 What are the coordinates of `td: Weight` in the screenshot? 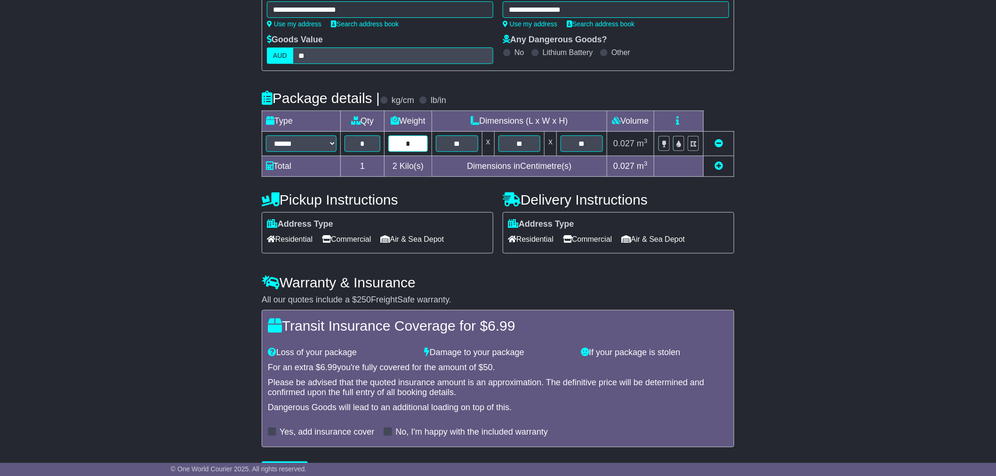 It's located at (408, 121).